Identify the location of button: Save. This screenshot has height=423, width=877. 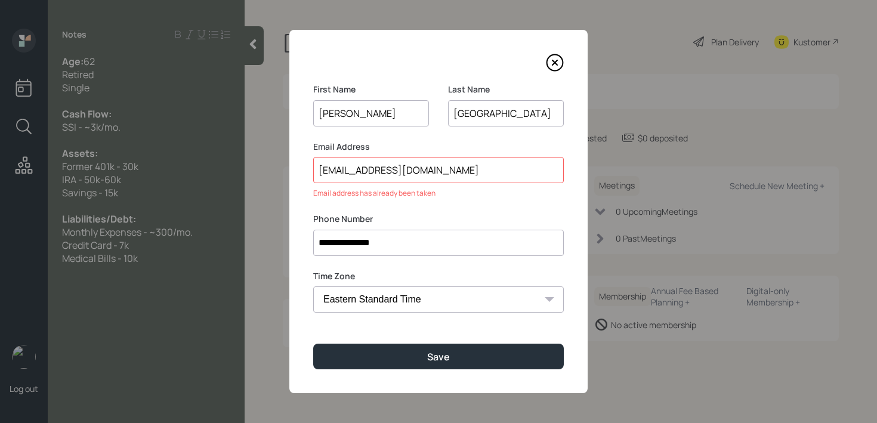
(438, 356).